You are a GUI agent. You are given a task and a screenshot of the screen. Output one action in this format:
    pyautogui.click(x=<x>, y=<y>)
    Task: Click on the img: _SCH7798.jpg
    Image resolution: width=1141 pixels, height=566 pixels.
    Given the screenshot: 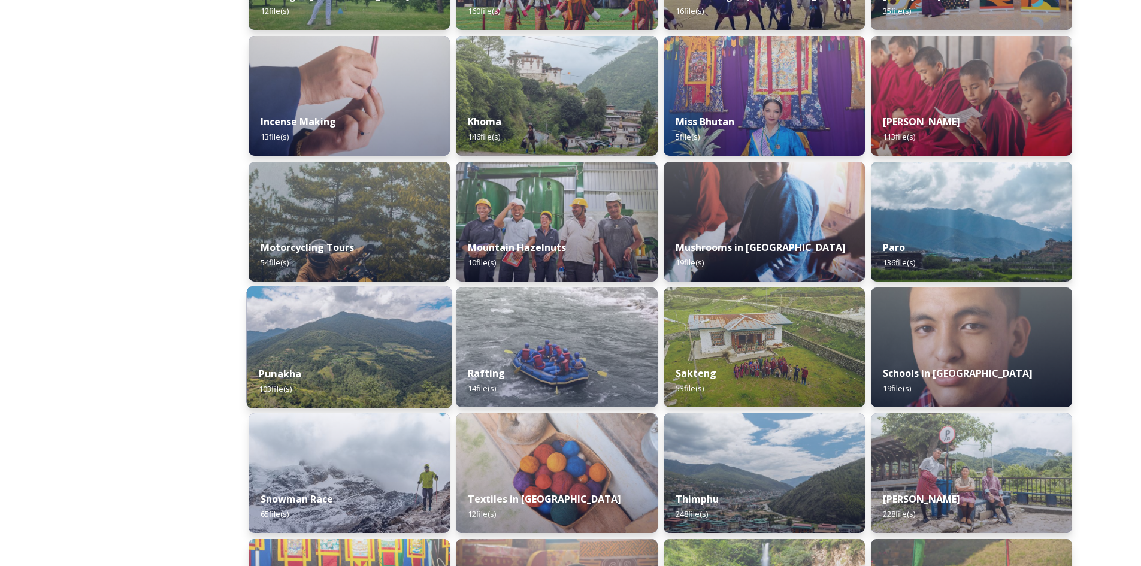 What is the action you would take?
    pyautogui.click(x=764, y=222)
    